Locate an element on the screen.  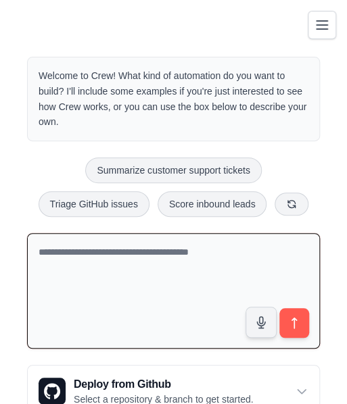
h3: Deploy from Github is located at coordinates (163, 384).